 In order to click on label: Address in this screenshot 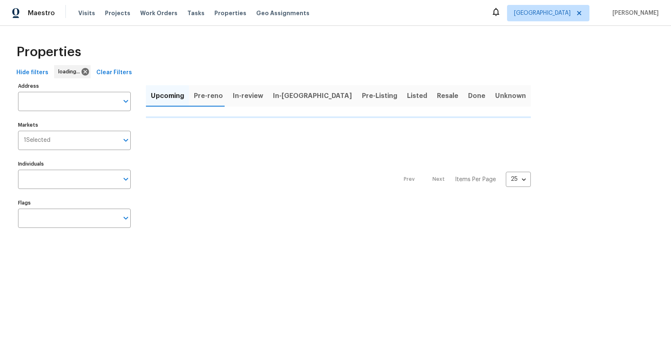, I will do `click(74, 86)`.